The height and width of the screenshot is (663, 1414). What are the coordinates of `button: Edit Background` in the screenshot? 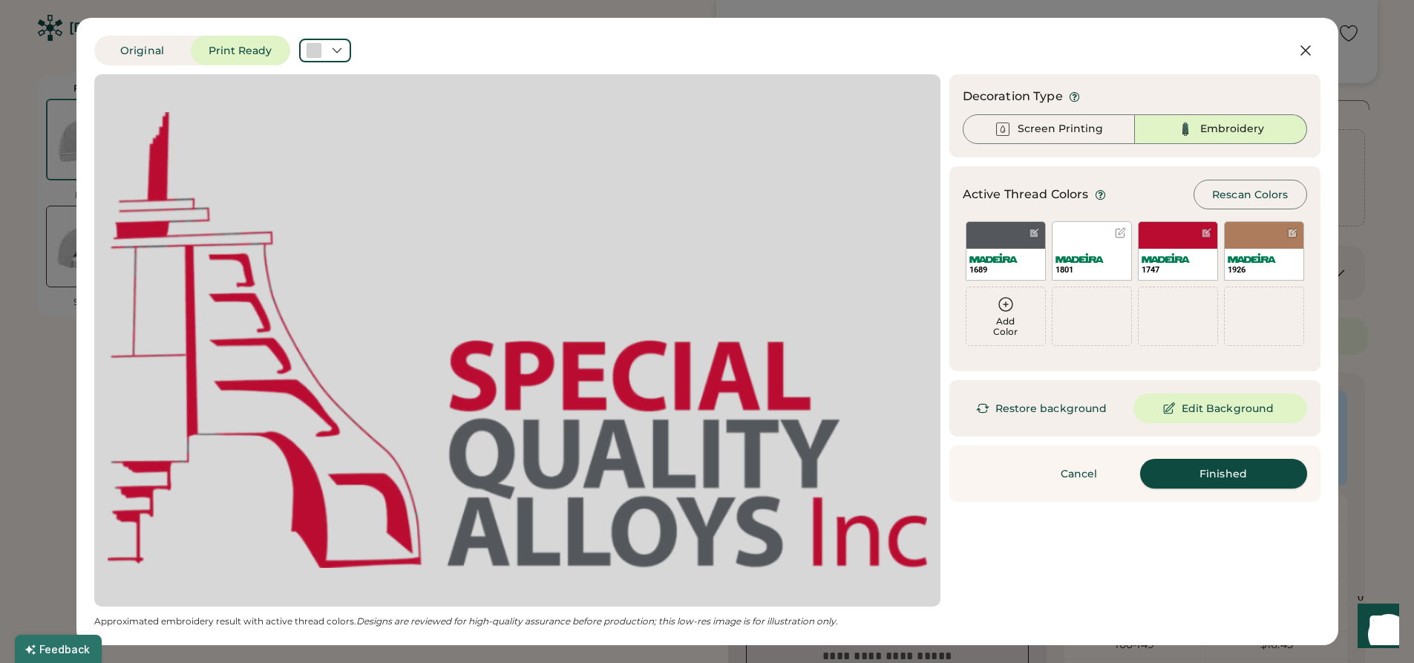 It's located at (1219, 408).